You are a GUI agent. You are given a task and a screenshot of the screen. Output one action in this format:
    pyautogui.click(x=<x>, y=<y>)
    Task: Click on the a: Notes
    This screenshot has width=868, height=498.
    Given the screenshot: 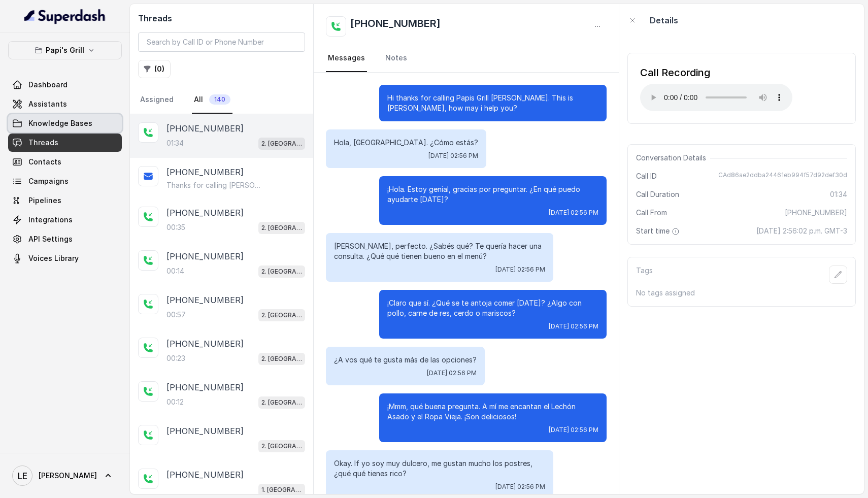 What is the action you would take?
    pyautogui.click(x=396, y=58)
    